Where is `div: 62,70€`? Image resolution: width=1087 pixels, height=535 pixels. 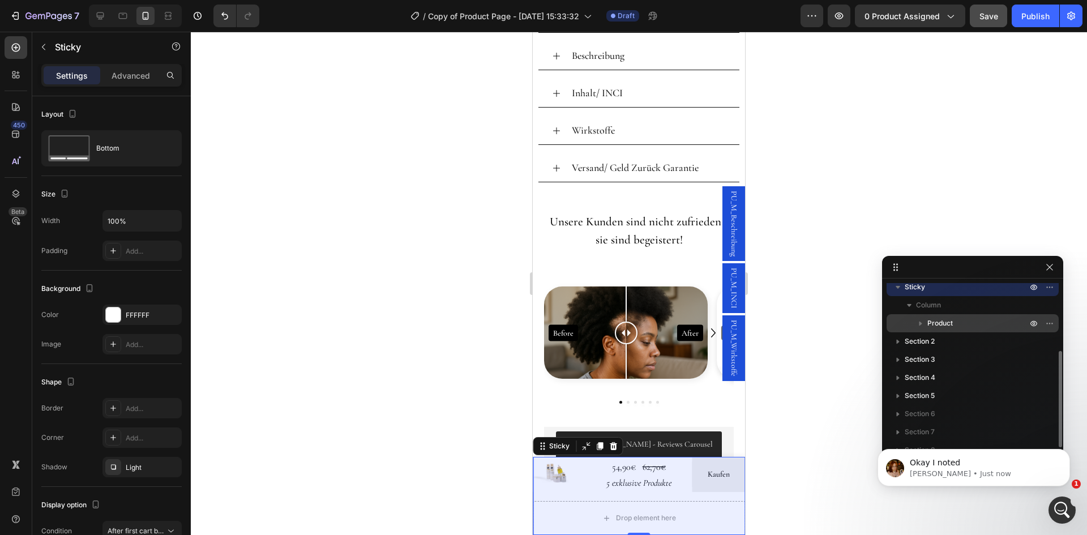
div: 62,70€ is located at coordinates (134, 435).